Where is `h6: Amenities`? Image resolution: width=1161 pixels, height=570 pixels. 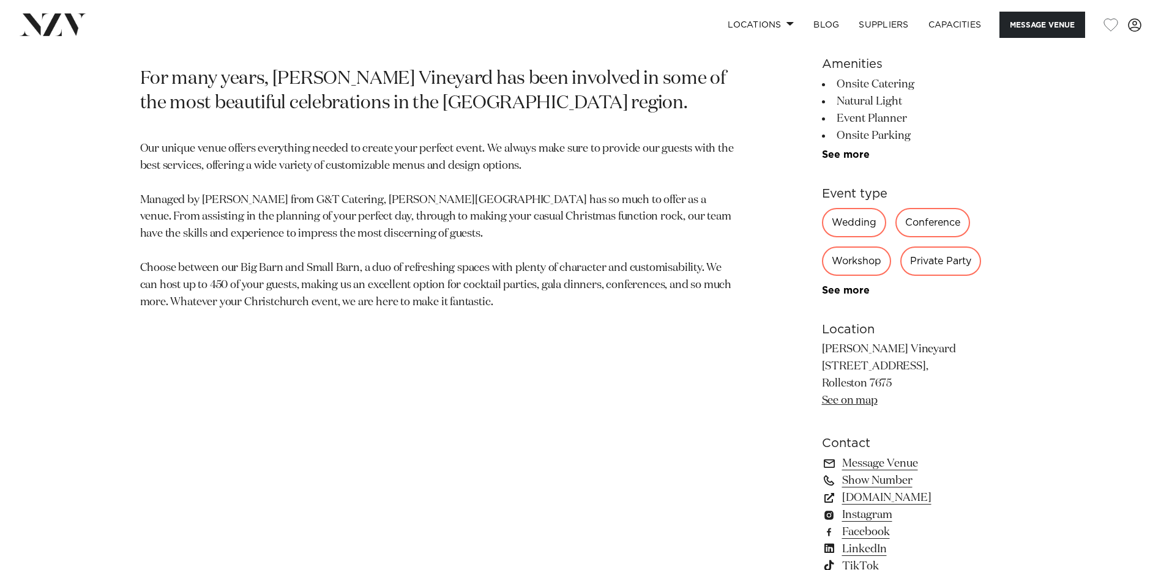
h6: Amenities is located at coordinates (921, 64).